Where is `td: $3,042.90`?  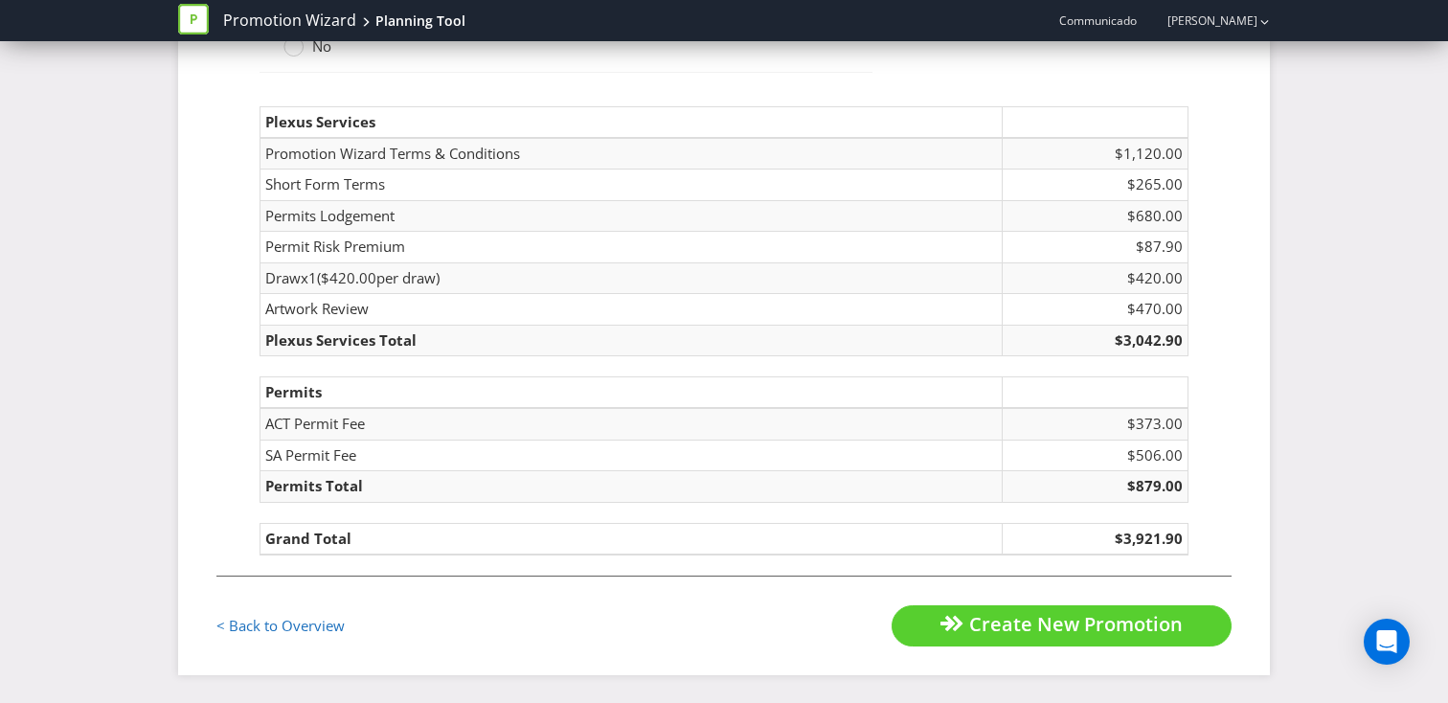
td: $3,042.90 is located at coordinates (1096, 340).